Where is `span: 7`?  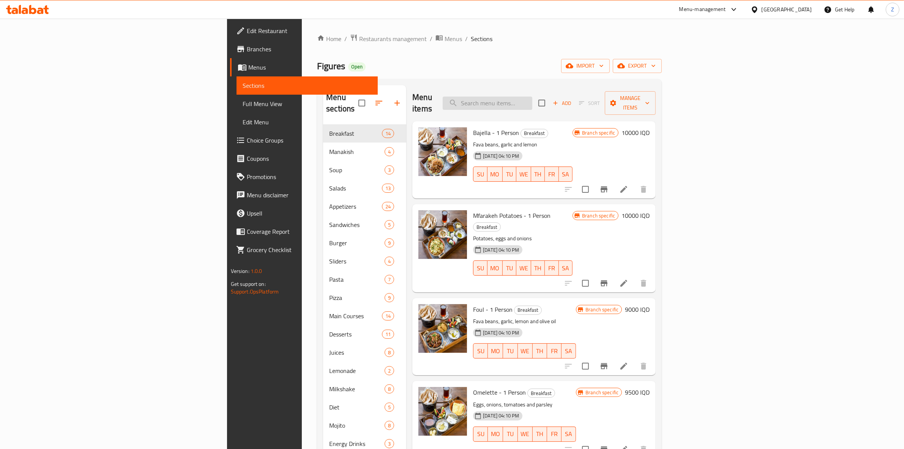
span: 7 is located at coordinates (389, 279).